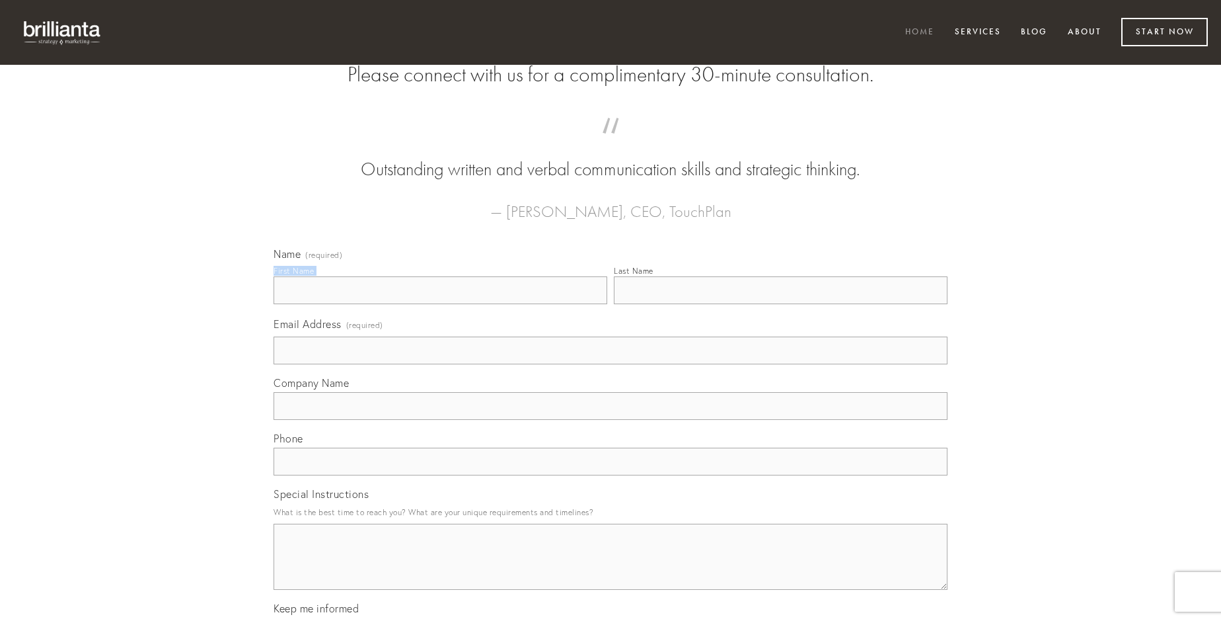  I want to click on a: Home, so click(920, 32).